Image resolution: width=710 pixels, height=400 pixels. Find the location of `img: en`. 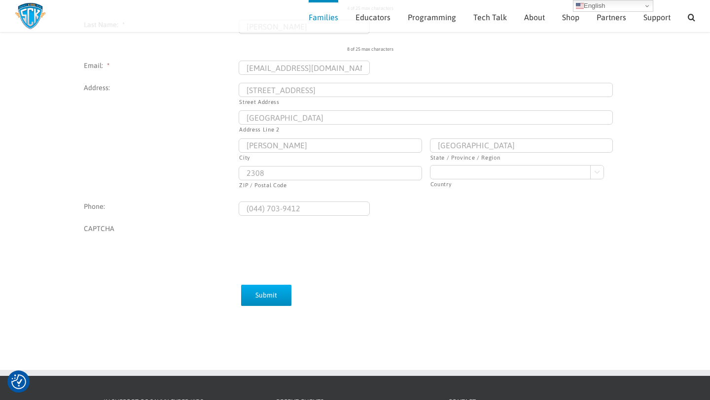

img: en is located at coordinates (579, 6).